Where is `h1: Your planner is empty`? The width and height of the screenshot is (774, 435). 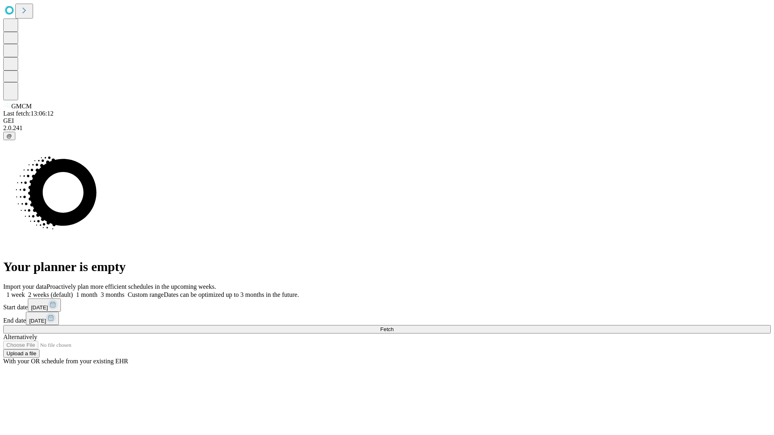
h1: Your planner is empty is located at coordinates (387, 267).